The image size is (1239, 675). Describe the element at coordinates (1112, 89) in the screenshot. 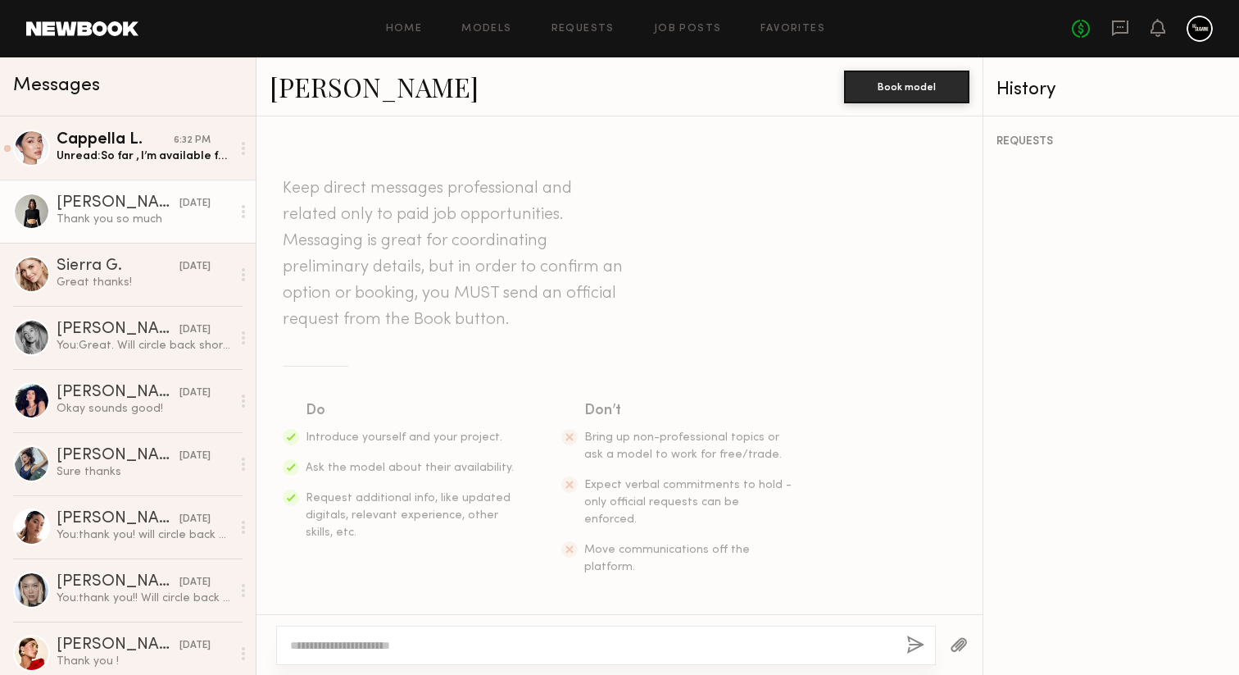

I see `div: History` at that location.